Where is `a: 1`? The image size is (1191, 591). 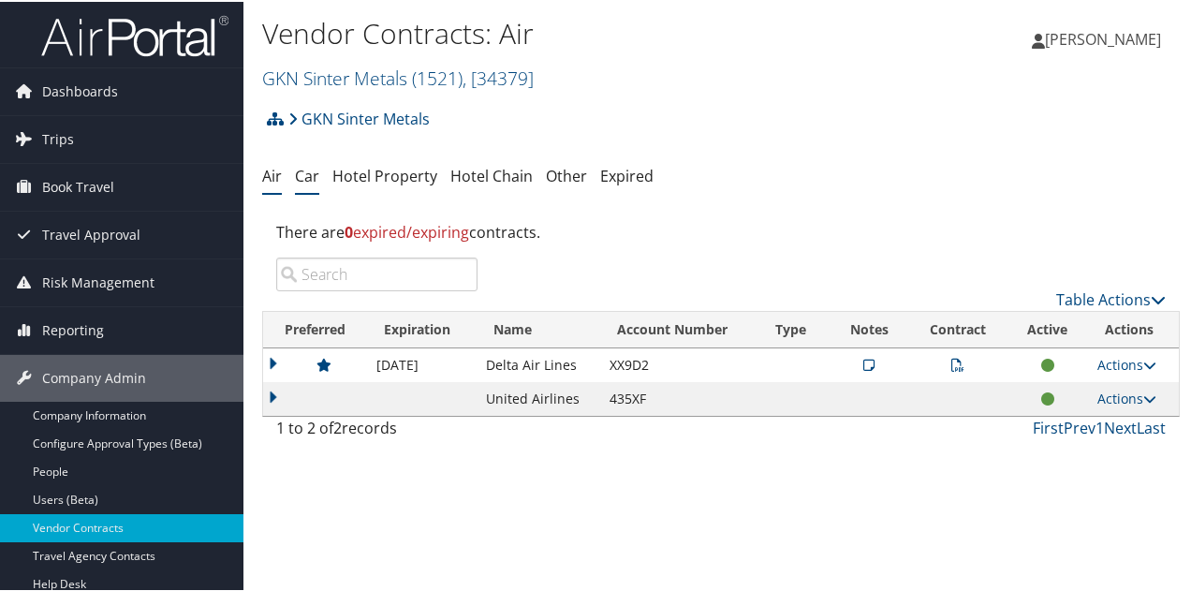
a: 1 is located at coordinates (1099, 426).